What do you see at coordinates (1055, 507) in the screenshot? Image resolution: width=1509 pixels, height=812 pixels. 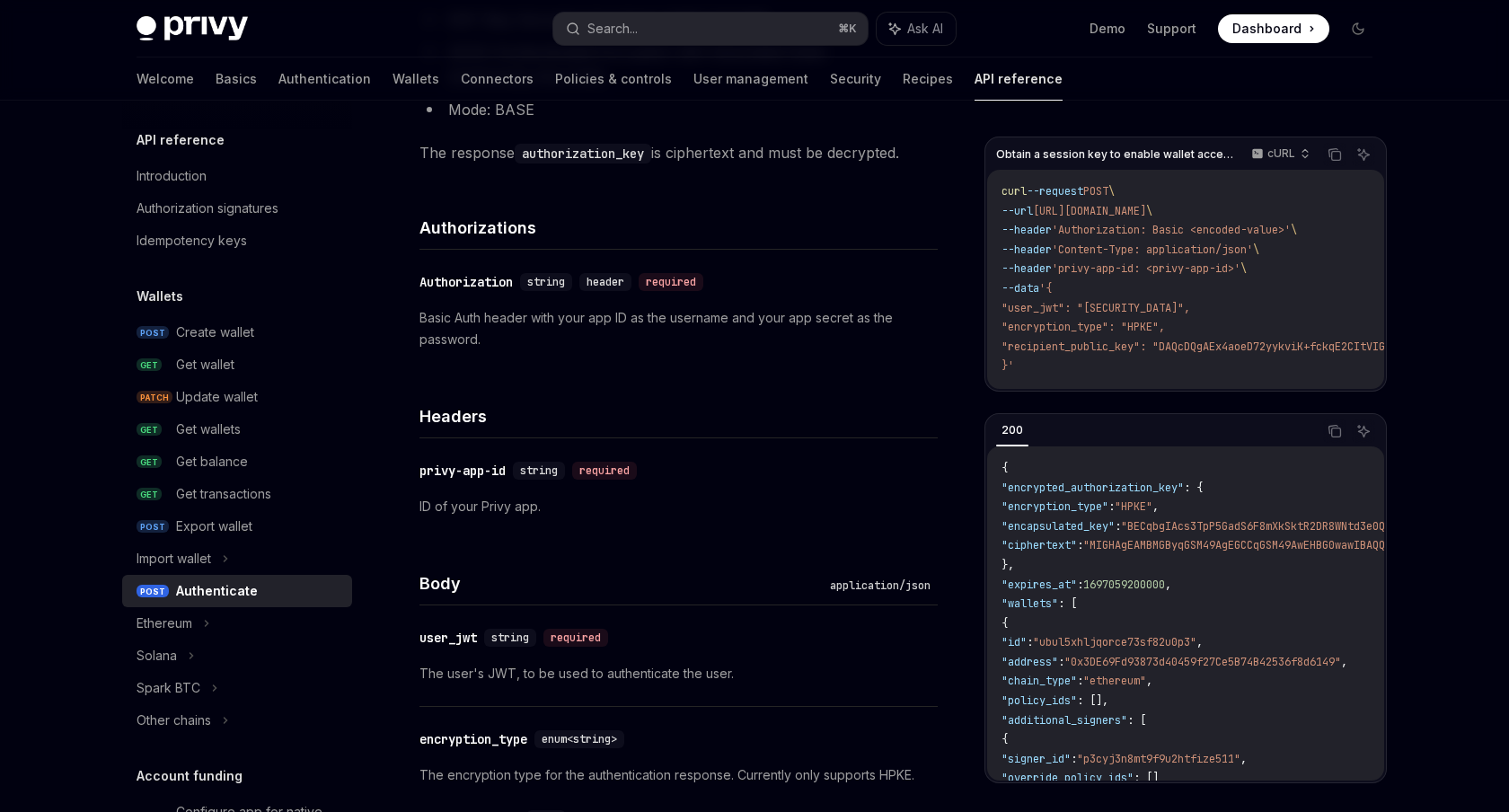 I see `span: "encryption_type"` at bounding box center [1055, 507].